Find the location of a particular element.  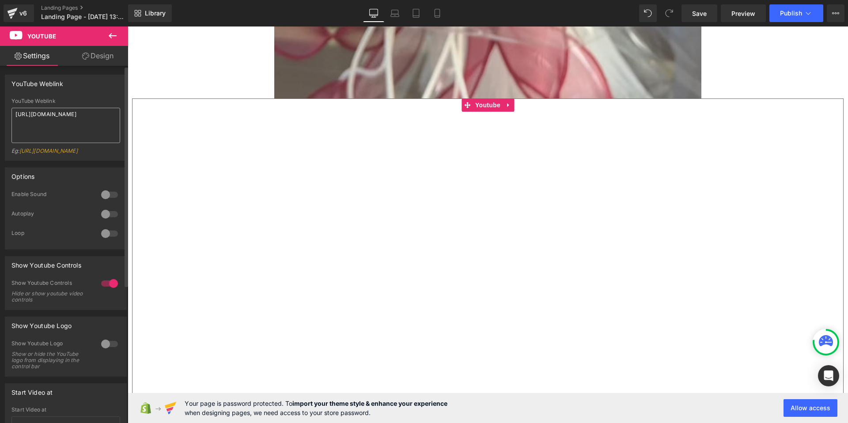

div: Autoplay is located at coordinates (52, 215).